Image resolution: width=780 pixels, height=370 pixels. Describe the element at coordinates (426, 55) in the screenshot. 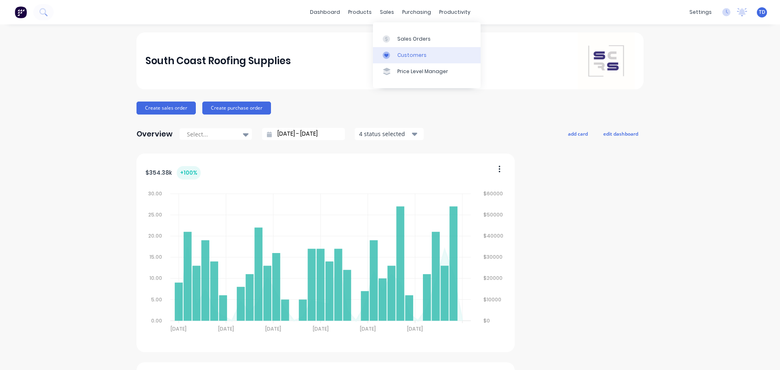

I see `a: Customers` at that location.